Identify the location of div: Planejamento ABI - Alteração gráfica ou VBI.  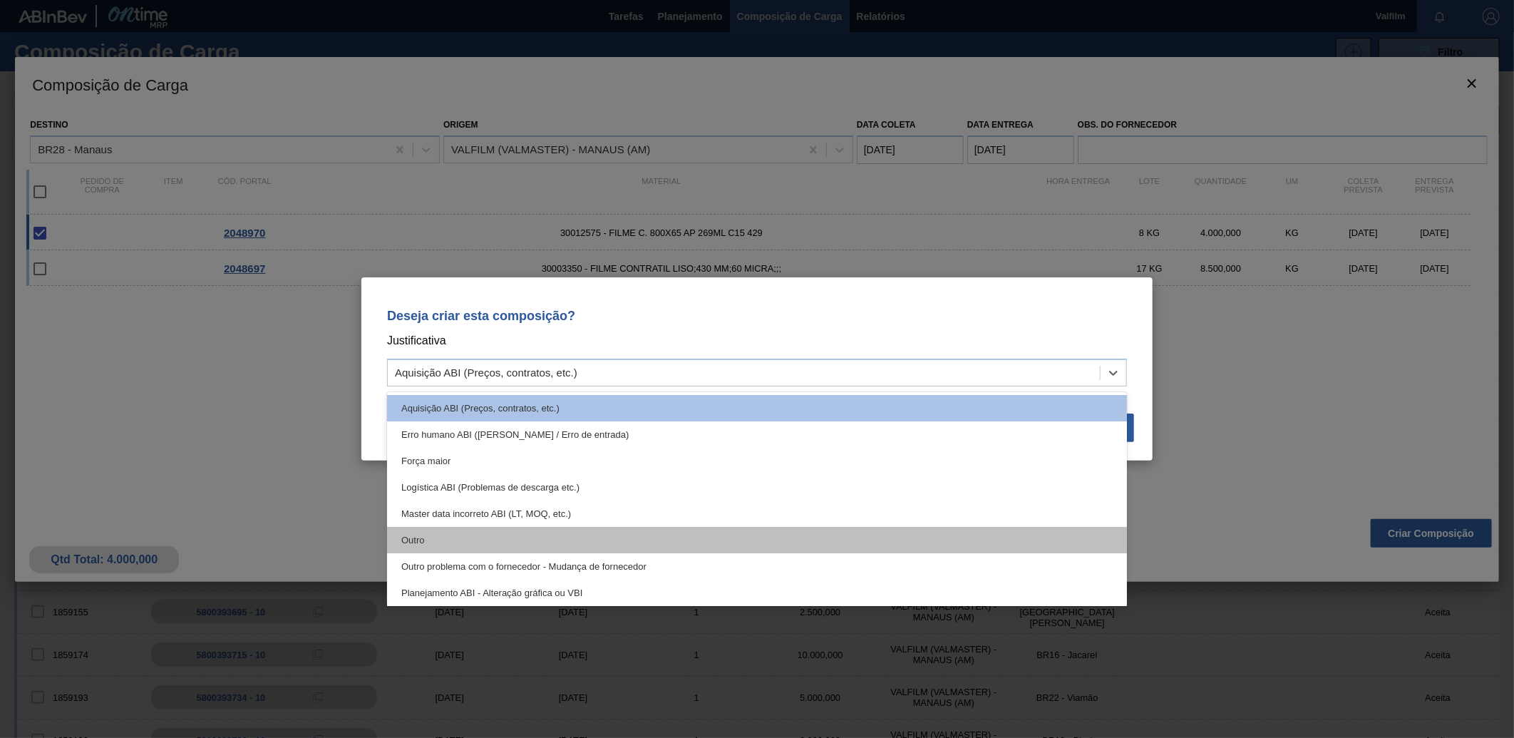
(757, 592).